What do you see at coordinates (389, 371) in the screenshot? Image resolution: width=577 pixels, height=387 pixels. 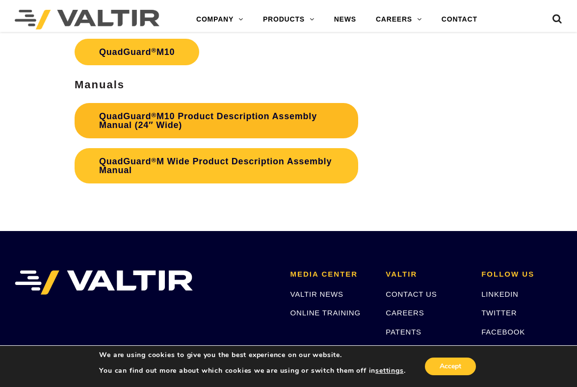 I see `button: settings` at bounding box center [389, 371].